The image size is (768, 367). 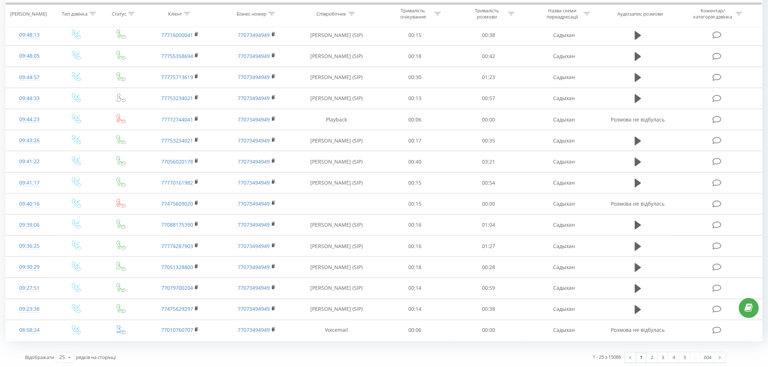 What do you see at coordinates (177, 288) in the screenshot?
I see `a: 77079700204` at bounding box center [177, 288].